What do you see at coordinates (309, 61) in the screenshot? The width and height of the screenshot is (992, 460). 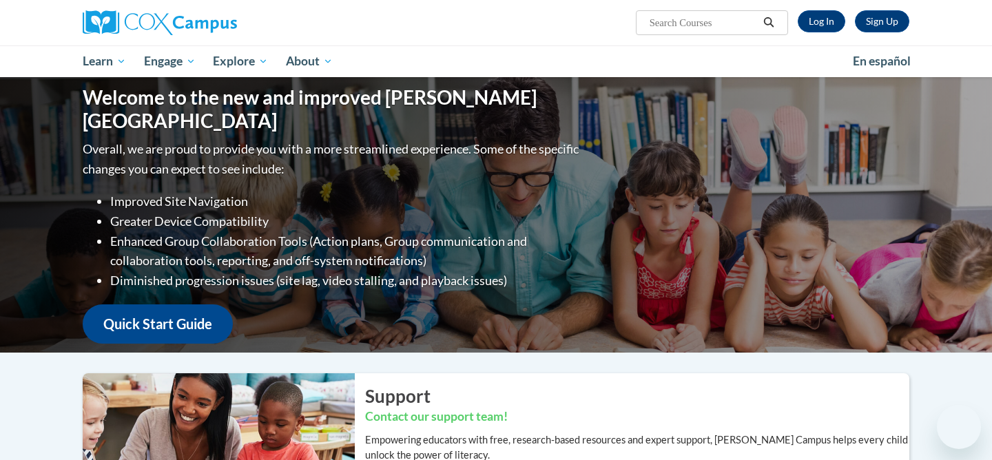 I see `span: About` at bounding box center [309, 61].